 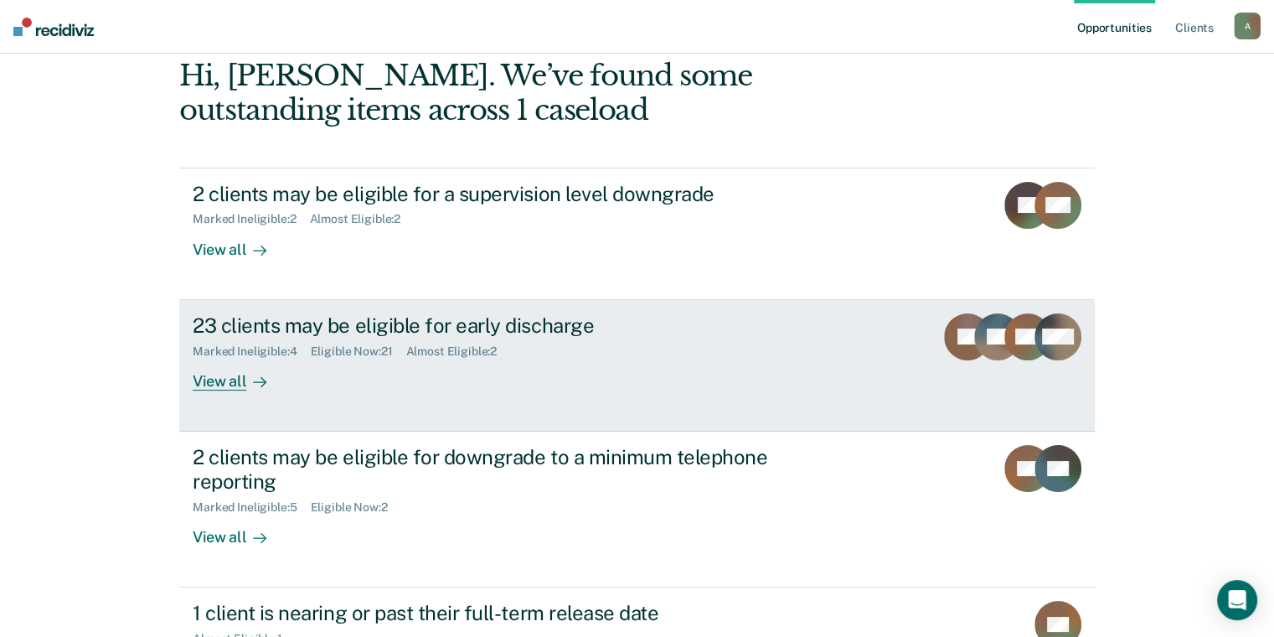 I want to click on div: 23 clients may be eligible for early discharge, so click(x=487, y=325).